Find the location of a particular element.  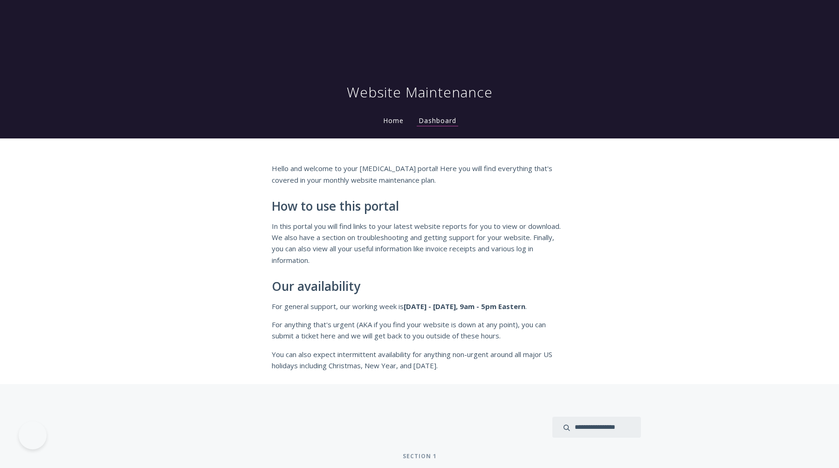

h2: How to use this portal is located at coordinates (419, 206).